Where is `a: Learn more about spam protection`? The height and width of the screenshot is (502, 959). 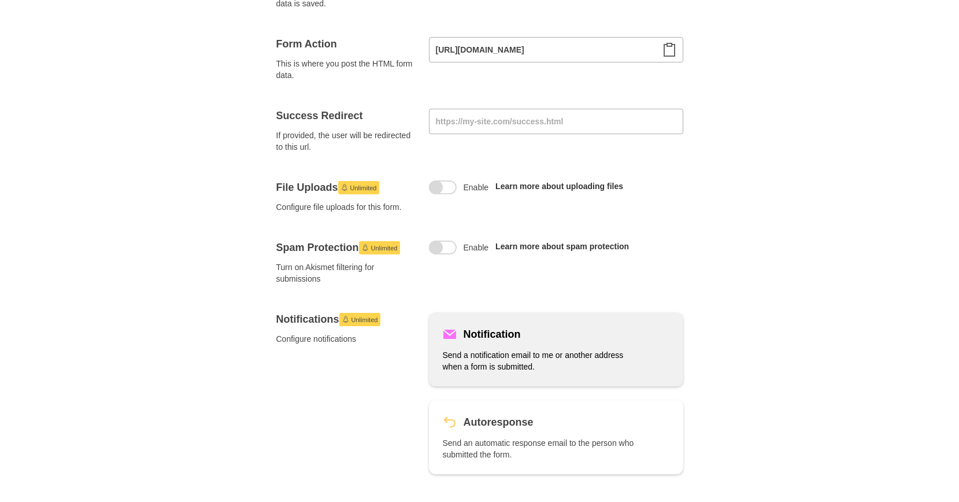 a: Learn more about spam protection is located at coordinates (562, 246).